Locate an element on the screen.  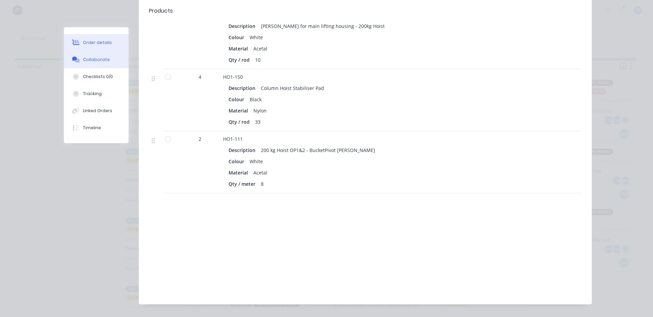
div: Qty / meter is located at coordinates (243, 183).